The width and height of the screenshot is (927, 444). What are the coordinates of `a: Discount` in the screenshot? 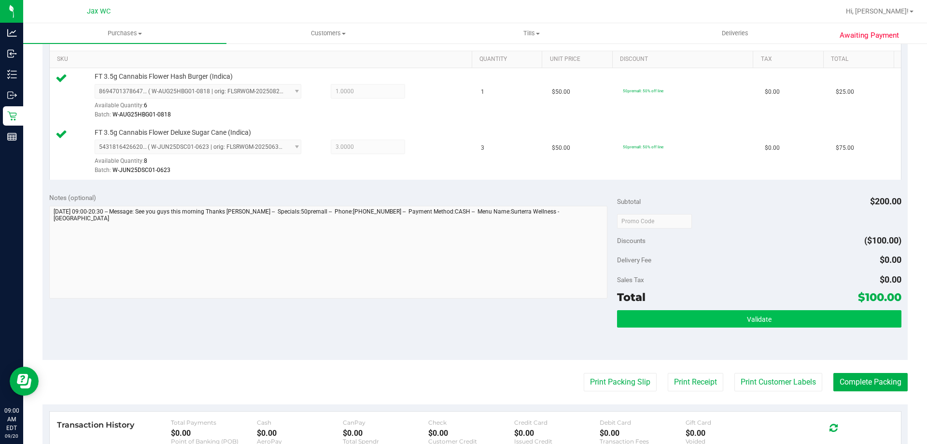 It's located at (684, 59).